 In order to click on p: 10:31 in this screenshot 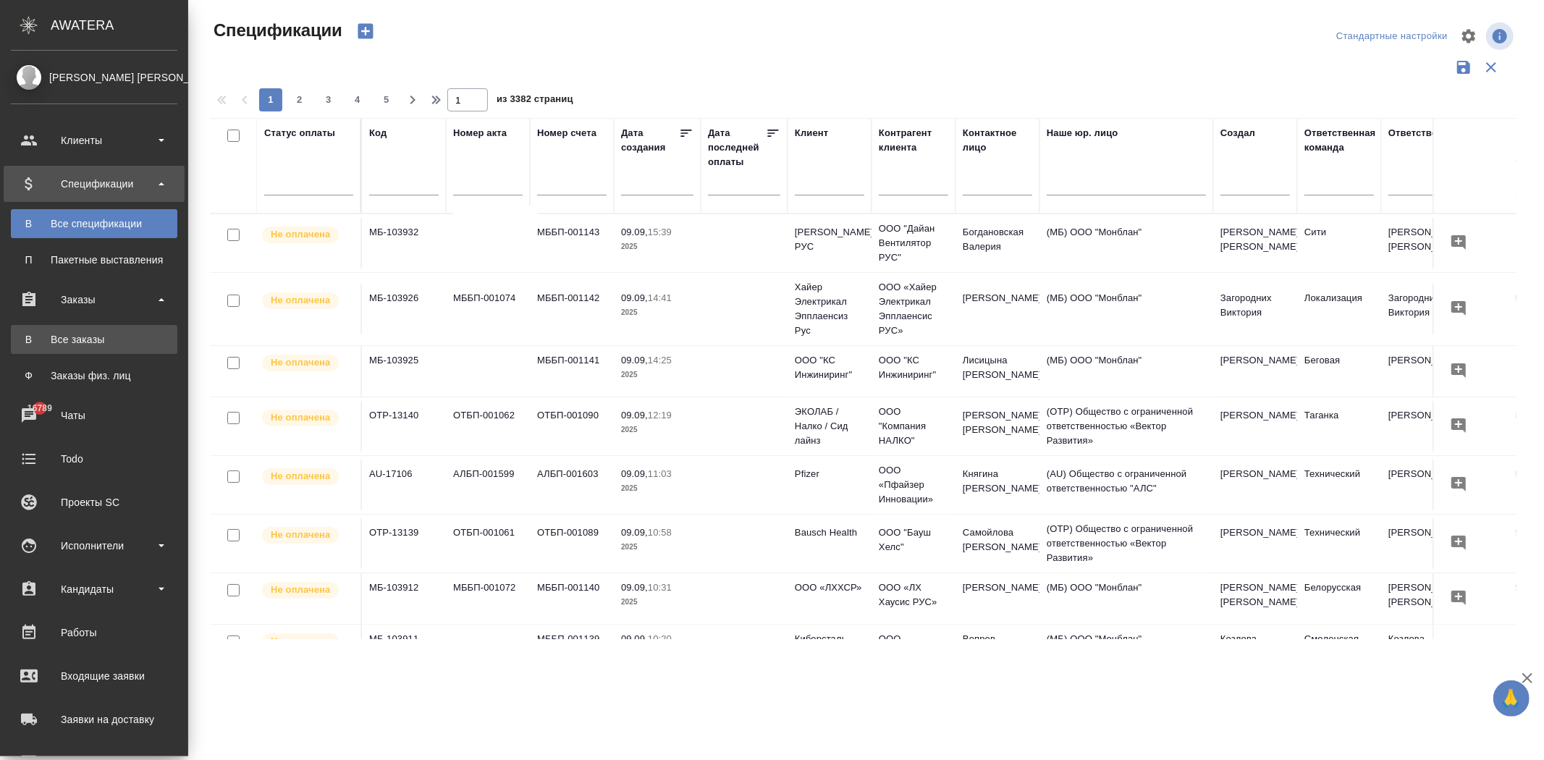, I will do `click(659, 587)`.